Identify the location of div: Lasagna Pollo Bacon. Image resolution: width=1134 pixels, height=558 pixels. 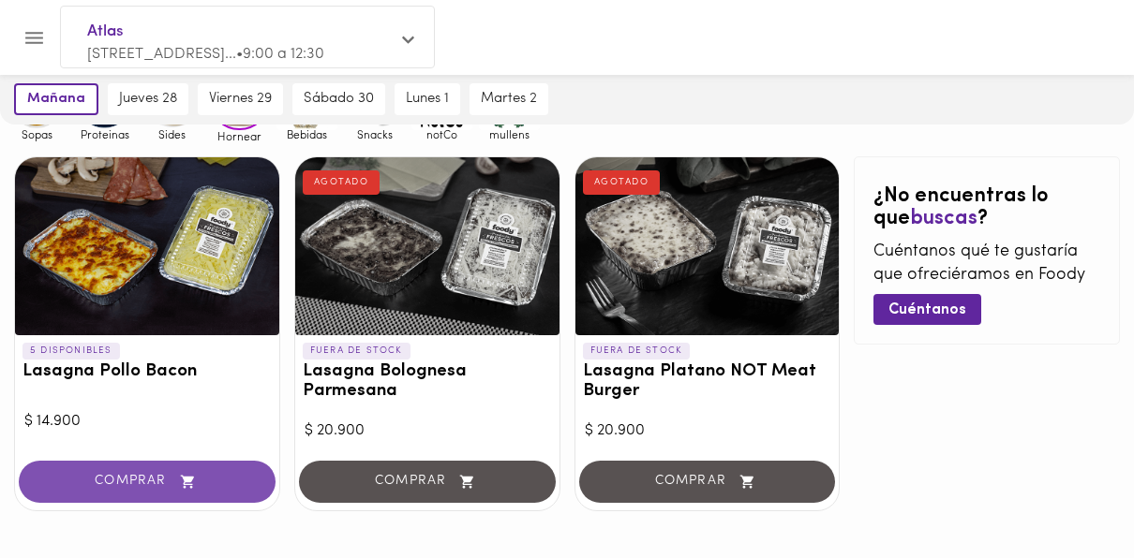
(147, 246).